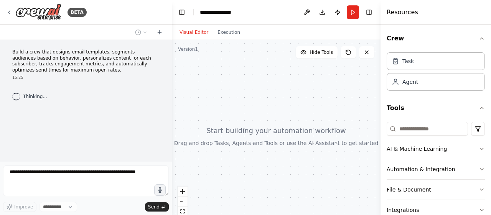  I want to click on div: Version 1, so click(188, 49).